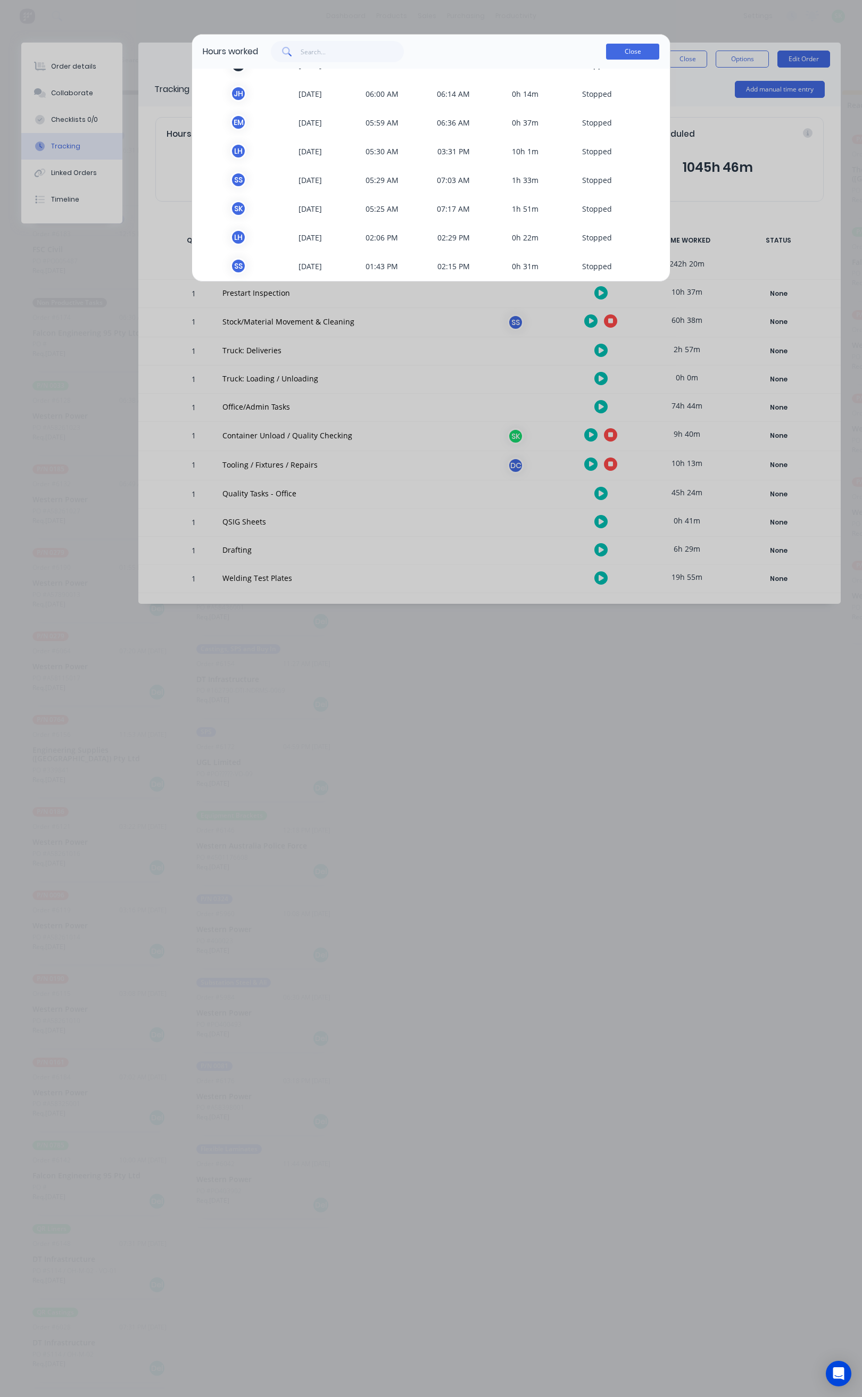 This screenshot has height=1397, width=862. What do you see at coordinates (352, 52) in the screenshot?
I see `input: Search...` at bounding box center [352, 52].